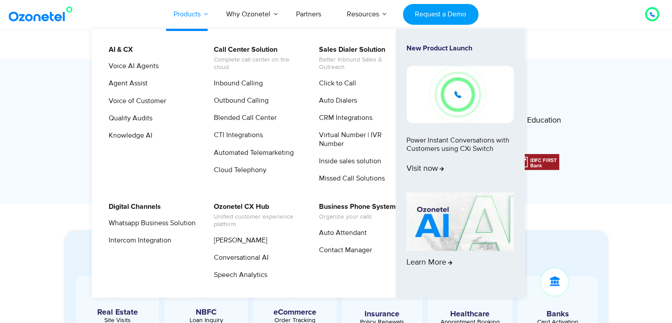  What do you see at coordinates (544, 122) in the screenshot?
I see `a: Education` at bounding box center [544, 122].